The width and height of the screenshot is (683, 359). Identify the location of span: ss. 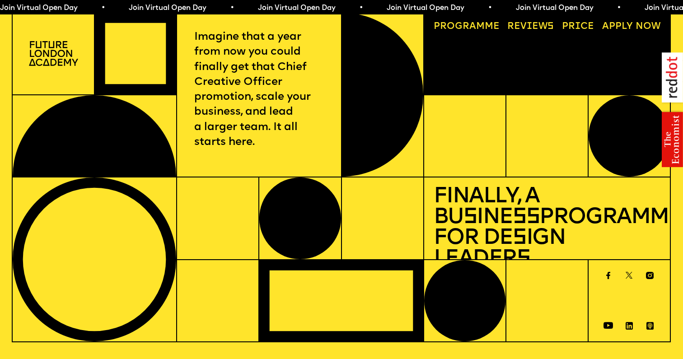
(526, 218).